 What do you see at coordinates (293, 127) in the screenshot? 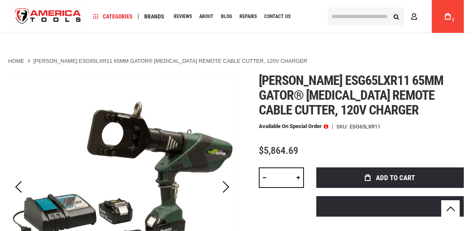
I see `p: Available on Special Order` at bounding box center [293, 127].